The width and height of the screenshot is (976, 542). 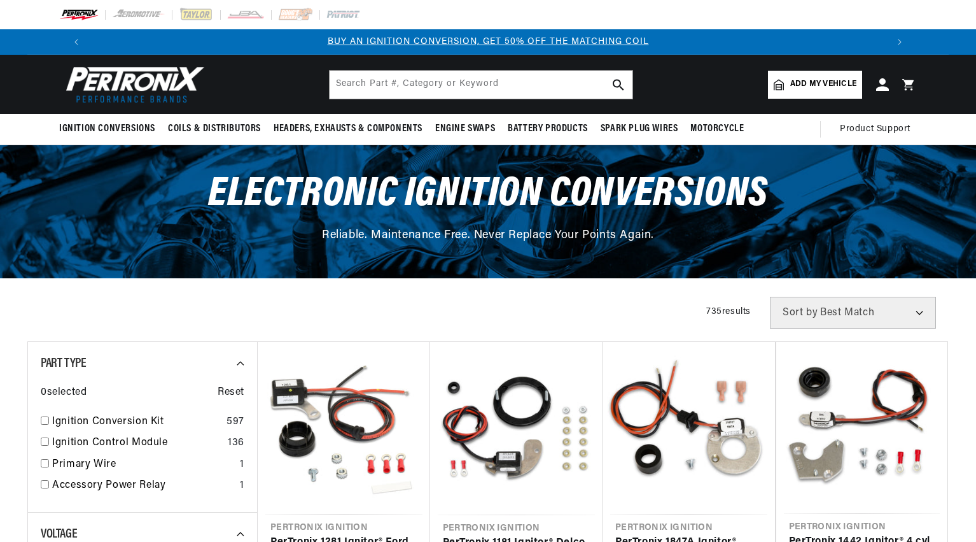 I want to click on div: 136, so click(x=236, y=443).